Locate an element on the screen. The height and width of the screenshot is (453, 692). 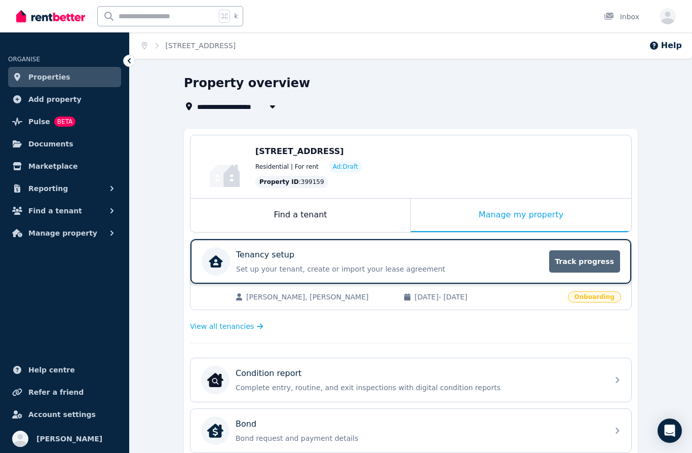
p: Condition report is located at coordinates (268, 373).